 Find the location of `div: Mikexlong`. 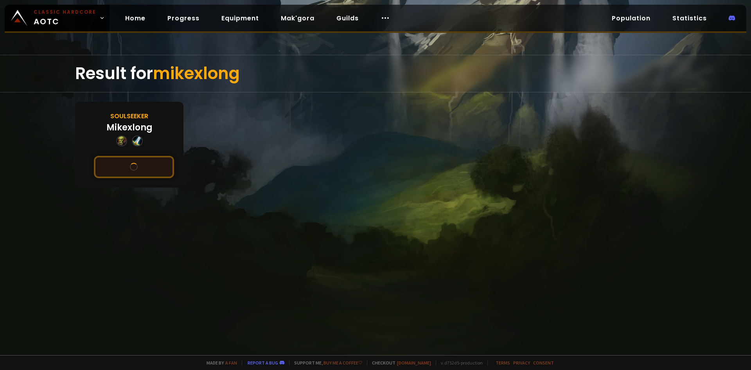

div: Mikexlong is located at coordinates (130, 127).